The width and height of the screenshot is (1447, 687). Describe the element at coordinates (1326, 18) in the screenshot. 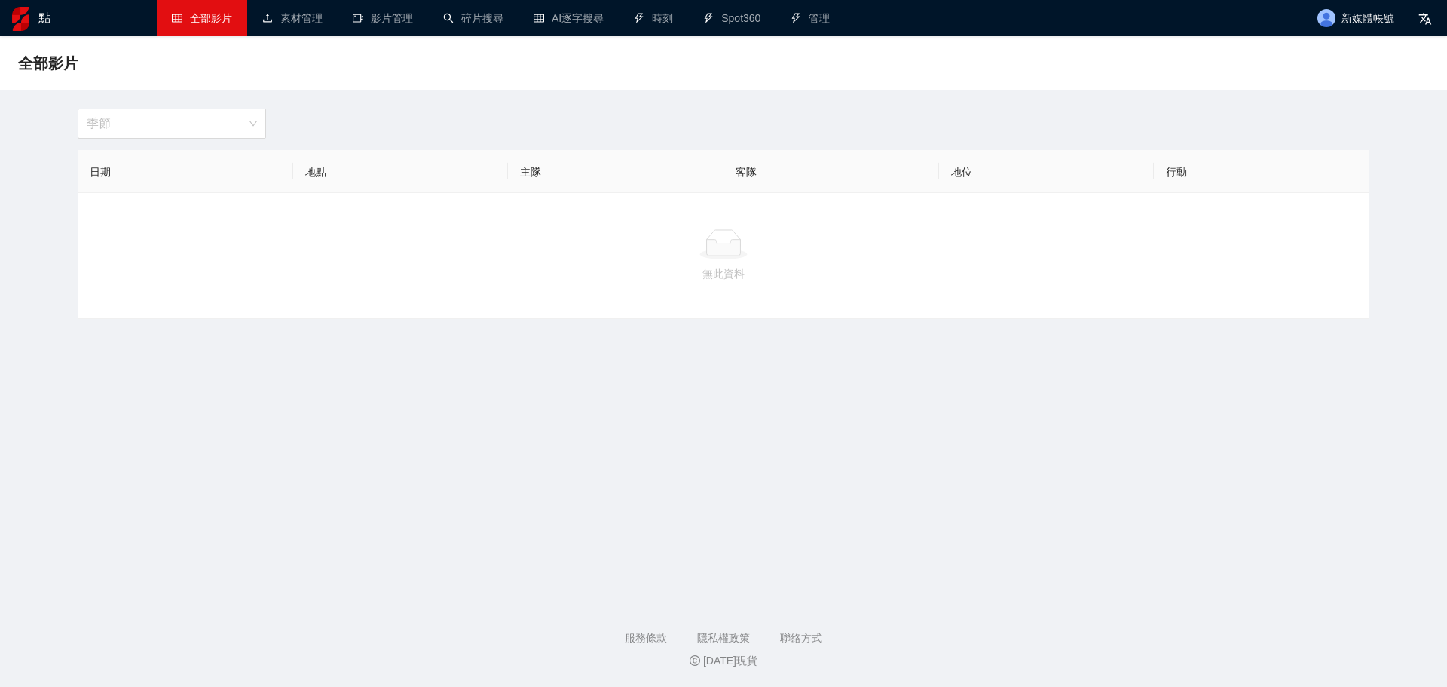

I see `img: 頭像` at that location.